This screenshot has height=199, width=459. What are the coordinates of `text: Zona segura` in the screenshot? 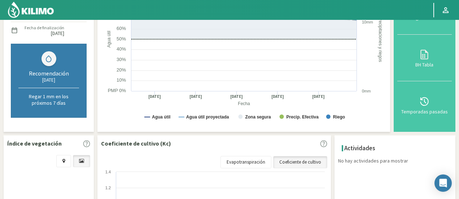 It's located at (258, 117).